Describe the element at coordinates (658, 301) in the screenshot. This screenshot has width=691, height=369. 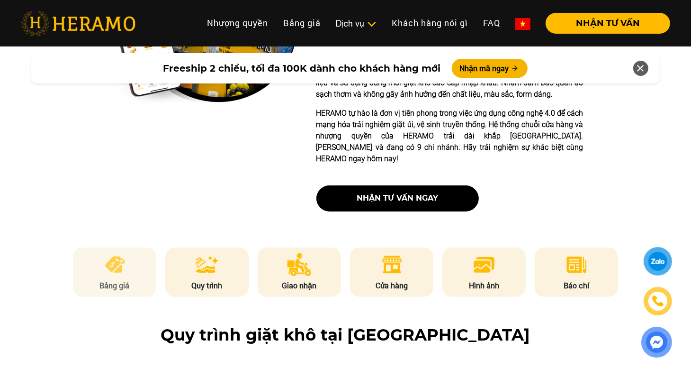
I see `a: phone-icon` at that location.